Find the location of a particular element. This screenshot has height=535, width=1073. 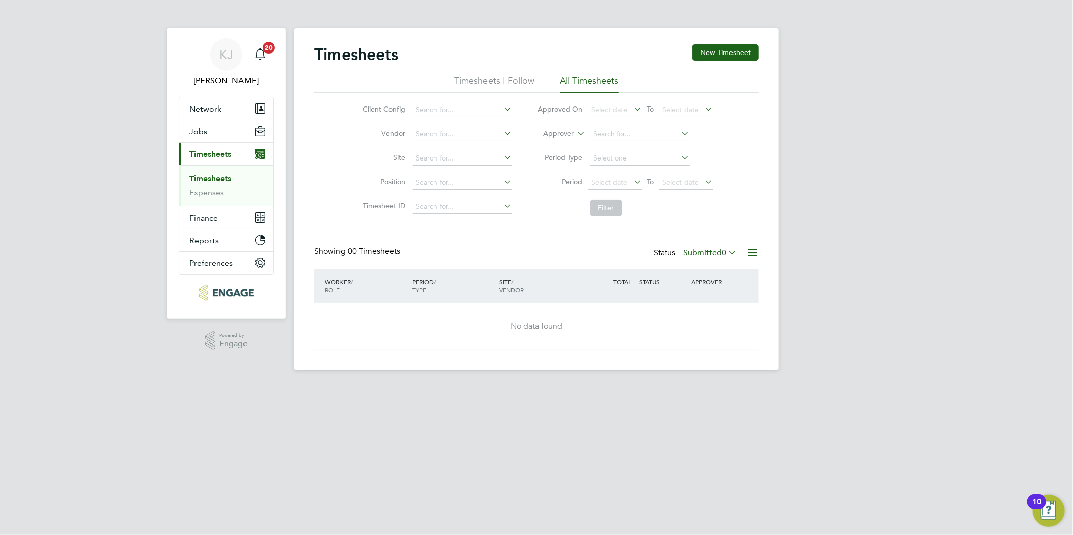

span: Jobs is located at coordinates (198, 131).